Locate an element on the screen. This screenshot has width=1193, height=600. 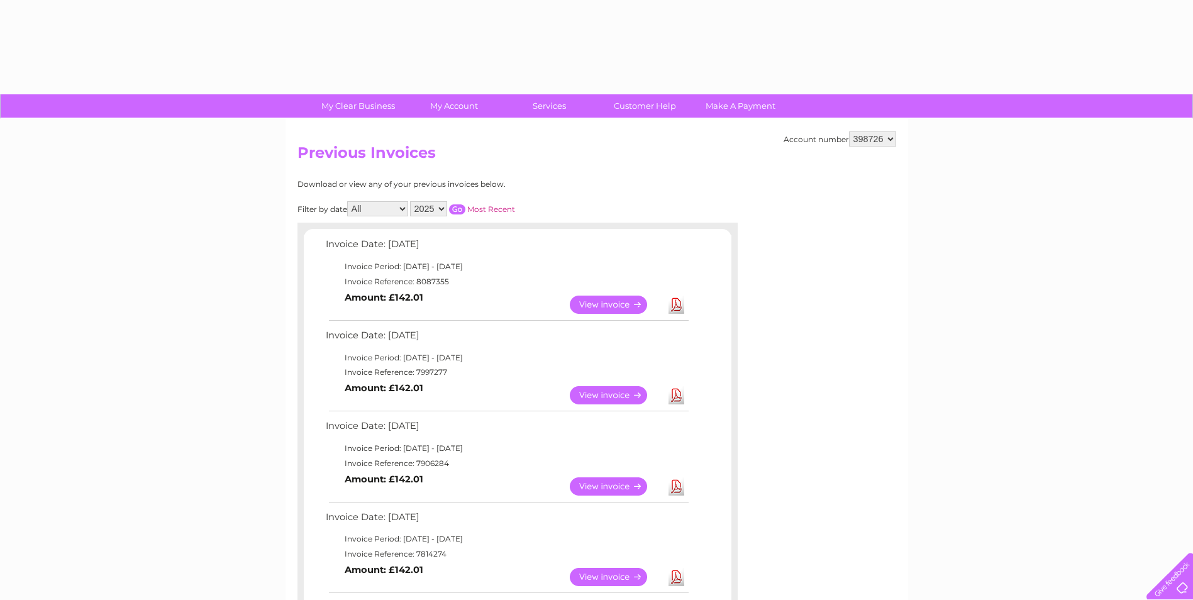
a: Most Recent is located at coordinates (491, 209).